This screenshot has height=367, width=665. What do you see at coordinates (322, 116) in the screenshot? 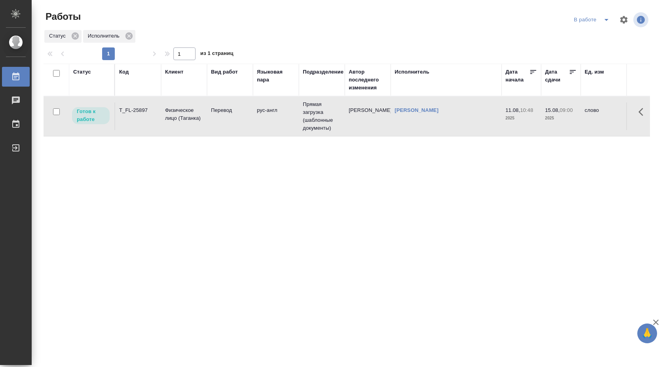
I see `td: Прямая загрузка (шаблонные документы)` at bounding box center [322, 116].